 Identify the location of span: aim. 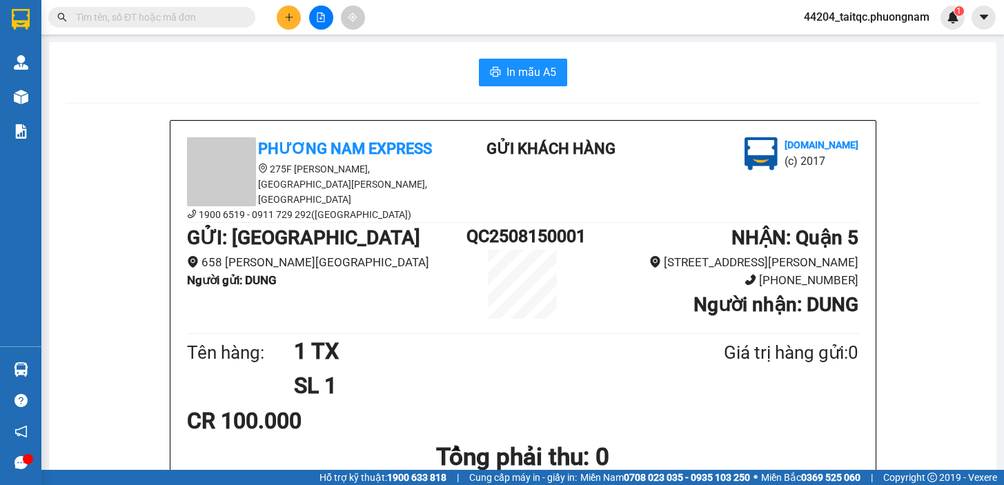
(353, 17).